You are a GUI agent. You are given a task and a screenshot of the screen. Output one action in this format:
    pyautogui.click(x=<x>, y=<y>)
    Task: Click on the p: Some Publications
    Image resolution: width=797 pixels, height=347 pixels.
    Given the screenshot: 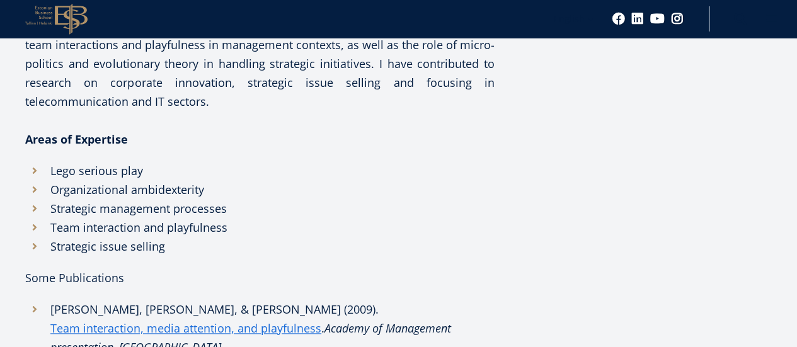 What is the action you would take?
    pyautogui.click(x=260, y=278)
    